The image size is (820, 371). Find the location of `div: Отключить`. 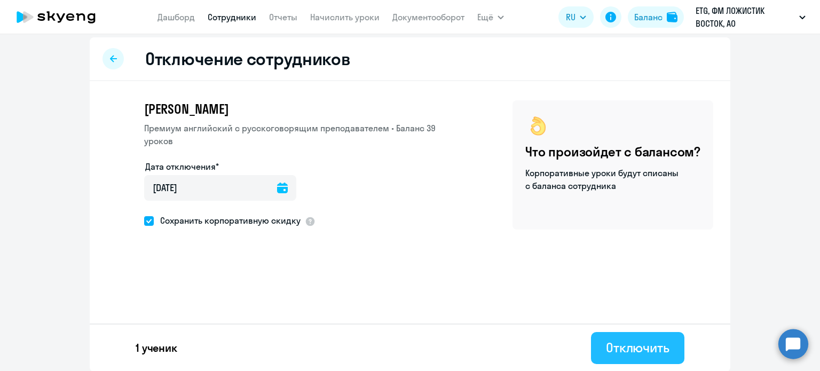

div: Отключить is located at coordinates (637, 348).